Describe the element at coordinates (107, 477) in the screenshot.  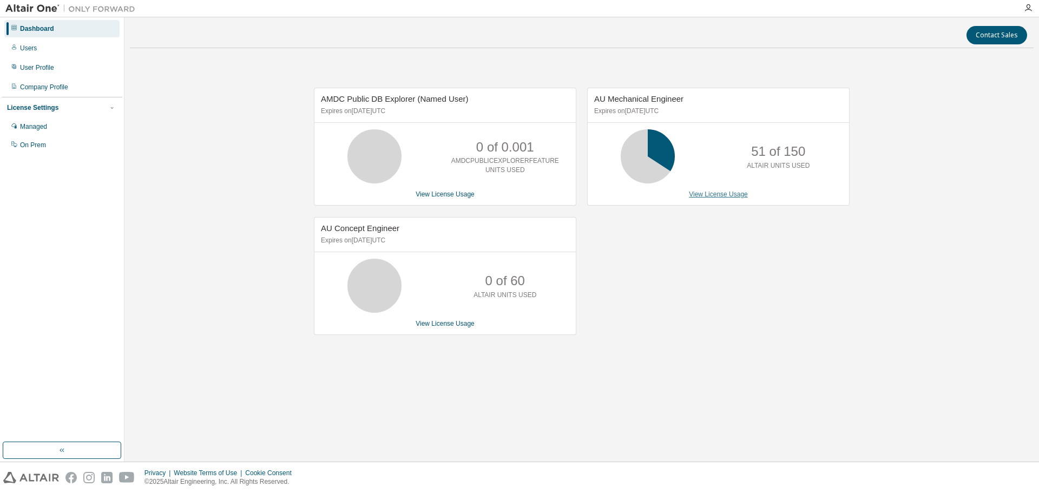
I see `img: linkedin.svg` at that location.